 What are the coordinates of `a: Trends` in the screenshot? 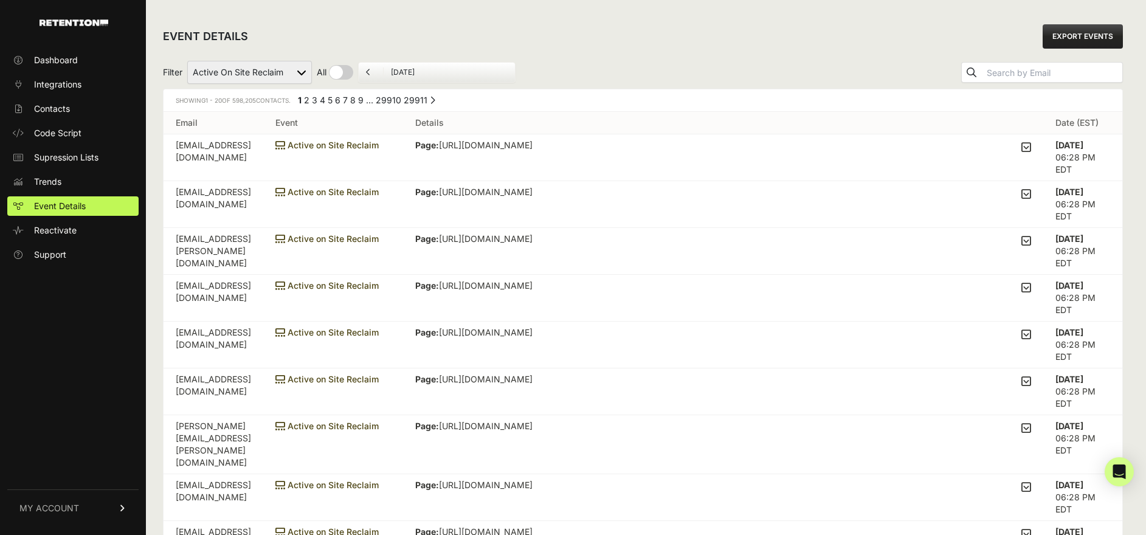 It's located at (73, 182).